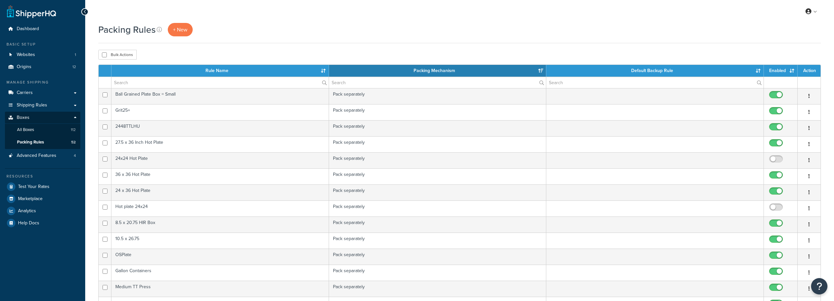  I want to click on td: Medium TT Press, so click(220, 289).